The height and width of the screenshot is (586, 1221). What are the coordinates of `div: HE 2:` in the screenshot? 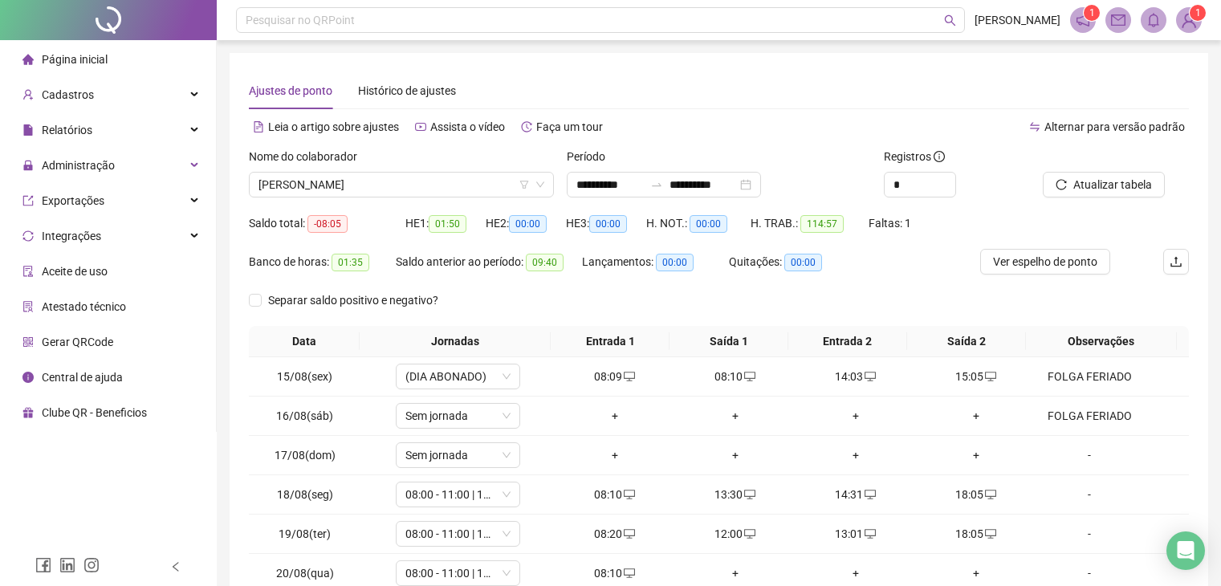 It's located at (526, 223).